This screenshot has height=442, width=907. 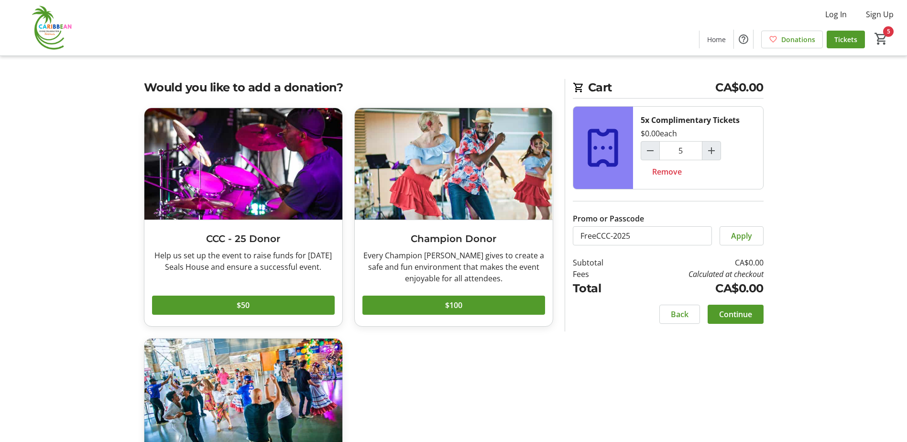 I want to click on label: Promo or Passcode, so click(x=608, y=219).